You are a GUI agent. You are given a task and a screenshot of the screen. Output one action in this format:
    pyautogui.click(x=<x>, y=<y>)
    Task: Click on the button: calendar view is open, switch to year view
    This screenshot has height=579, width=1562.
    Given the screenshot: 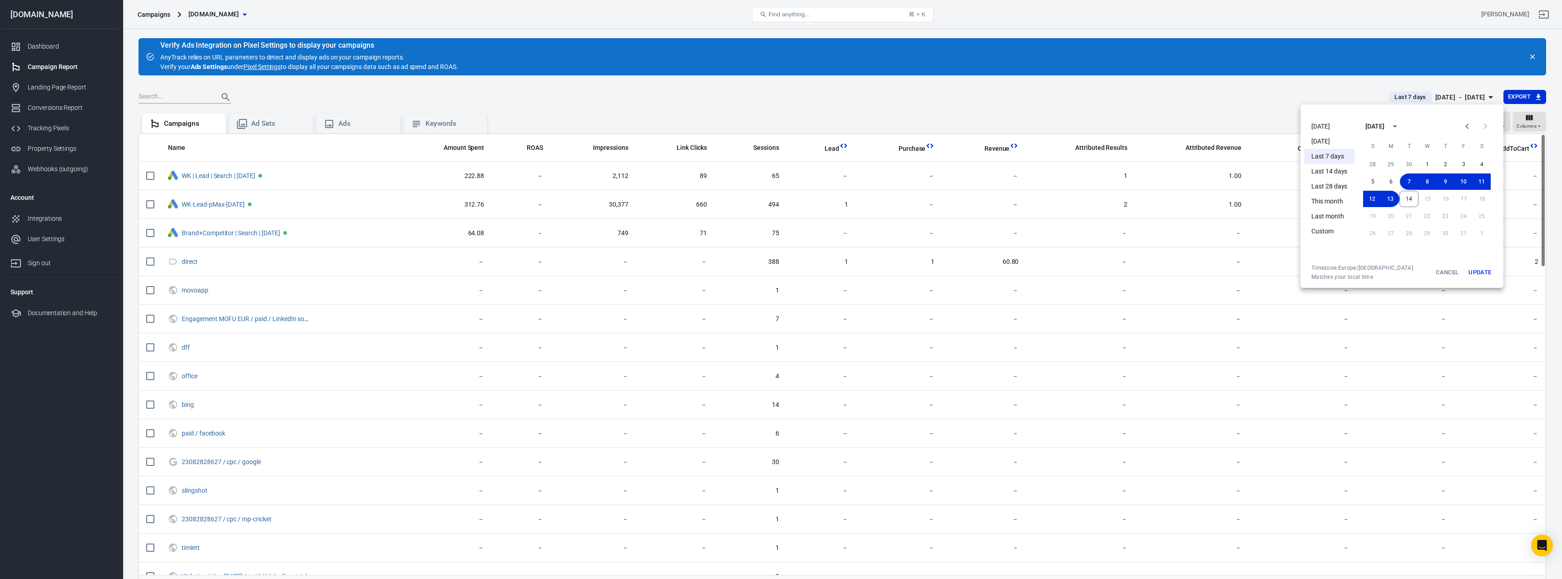 What is the action you would take?
    pyautogui.click(x=1395, y=126)
    